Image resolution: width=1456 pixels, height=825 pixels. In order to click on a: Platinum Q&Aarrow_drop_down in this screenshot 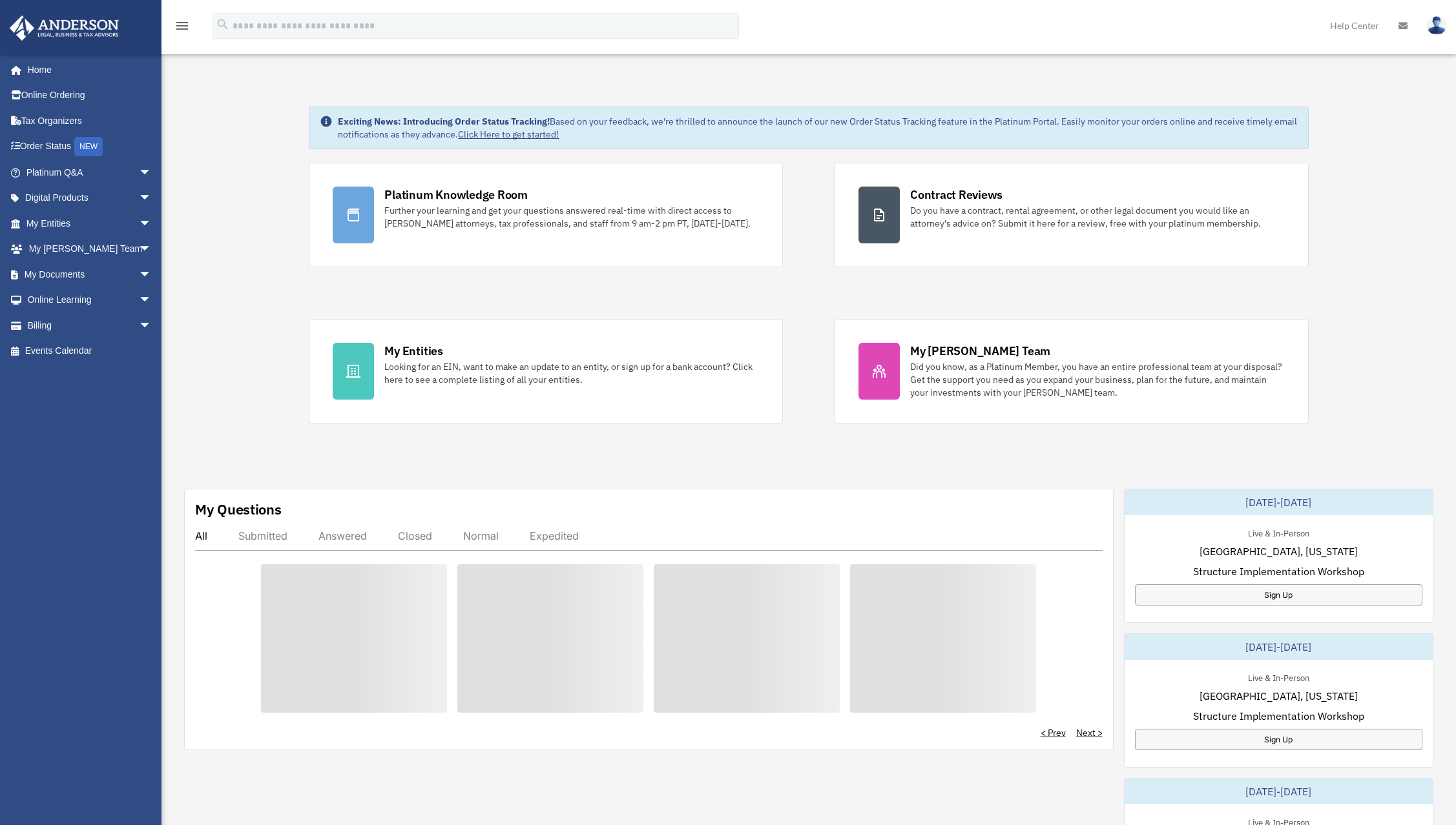, I will do `click(90, 173)`.